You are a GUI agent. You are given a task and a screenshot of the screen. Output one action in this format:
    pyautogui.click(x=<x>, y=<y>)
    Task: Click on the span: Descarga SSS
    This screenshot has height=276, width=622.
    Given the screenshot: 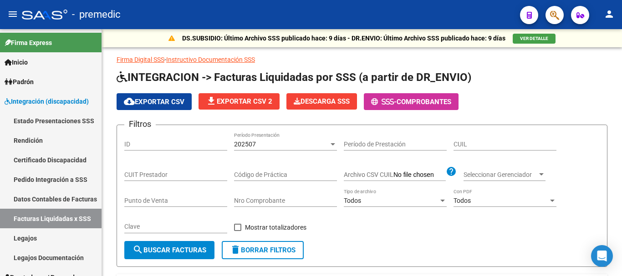 What is the action you would take?
    pyautogui.click(x=322, y=102)
    